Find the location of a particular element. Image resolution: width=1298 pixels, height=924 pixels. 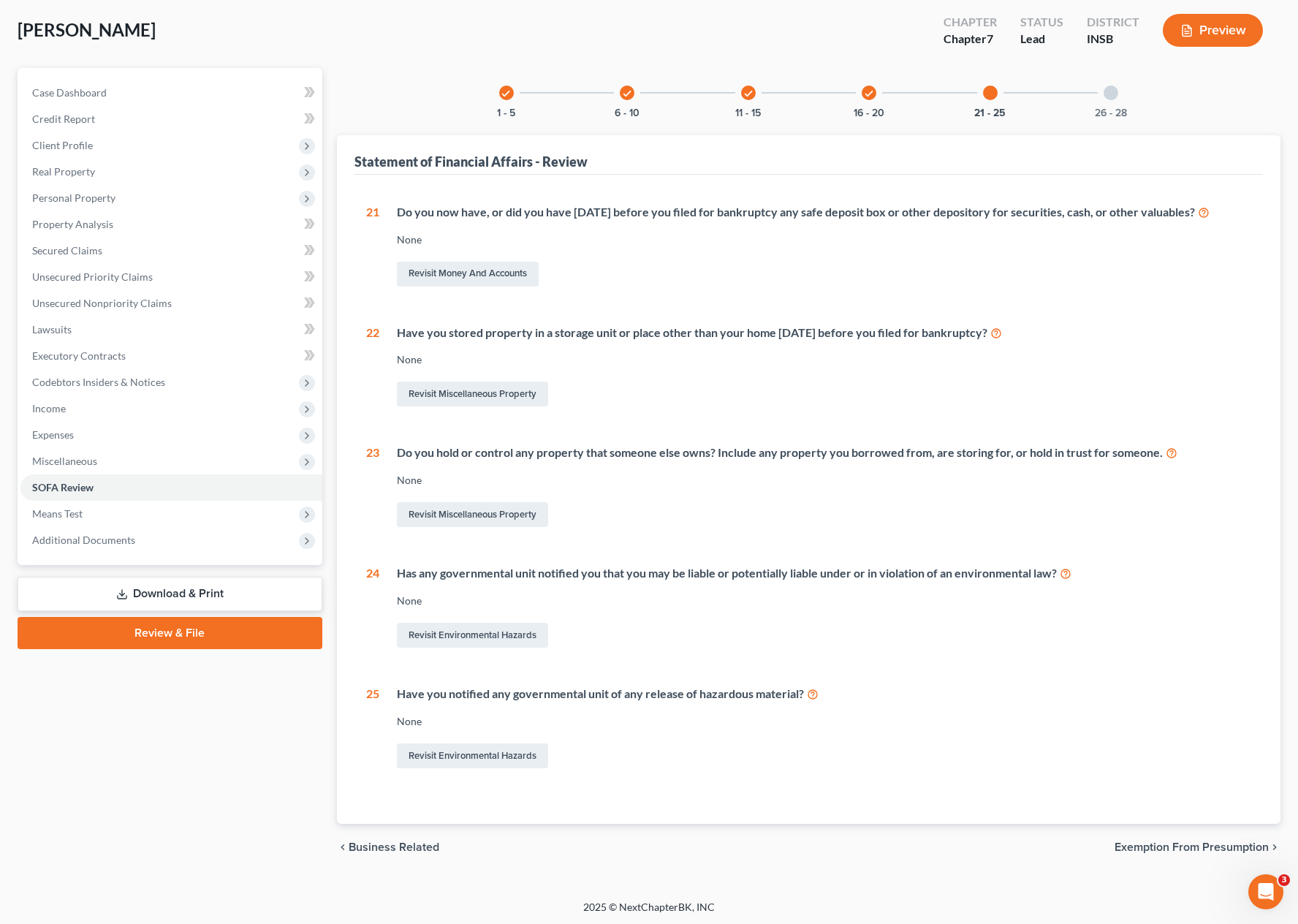

span: Additional Documents is located at coordinates (83, 540).